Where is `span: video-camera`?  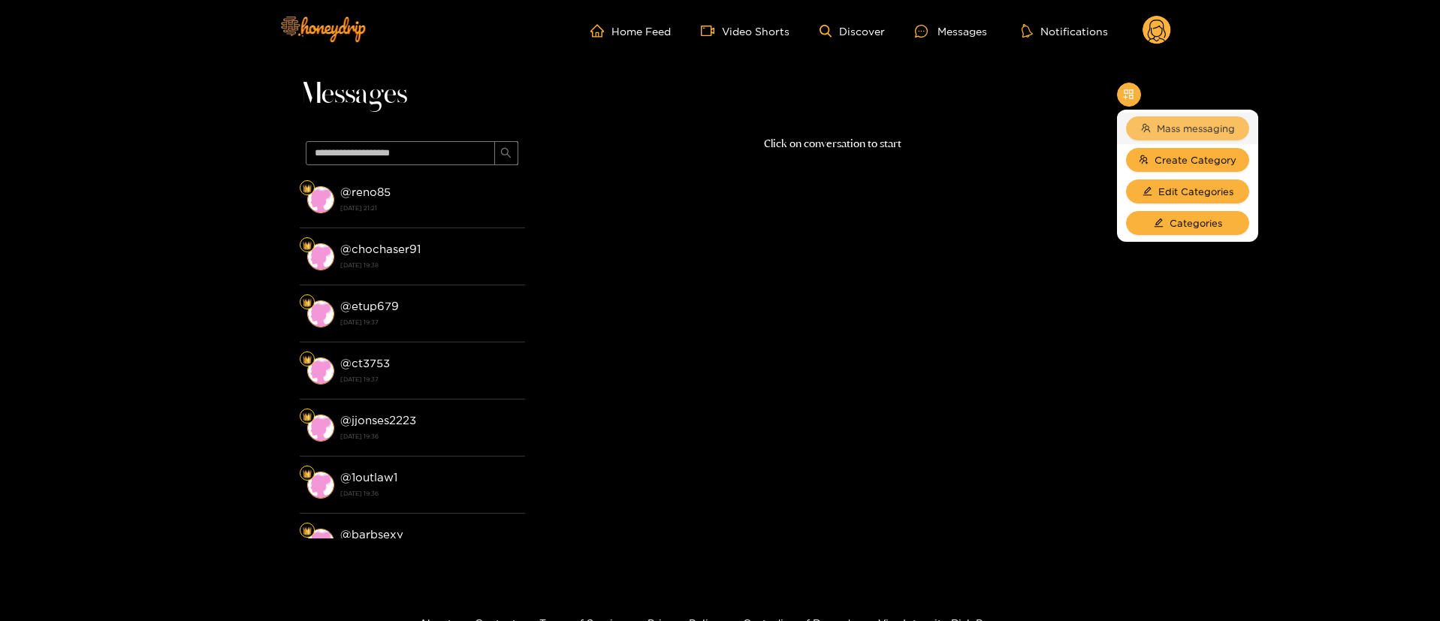 span: video-camera is located at coordinates (712, 31).